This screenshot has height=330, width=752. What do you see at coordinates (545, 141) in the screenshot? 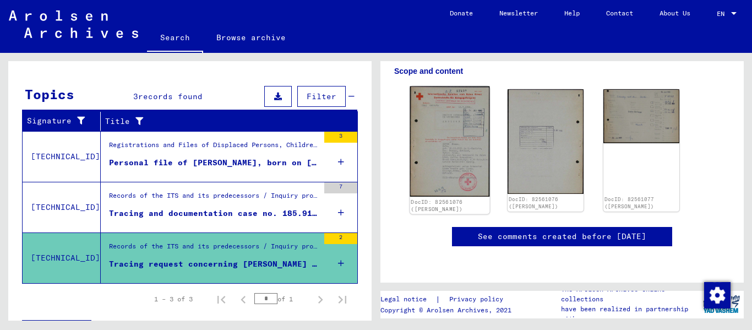
I see `img: 002.jpg` at bounding box center [545, 141].